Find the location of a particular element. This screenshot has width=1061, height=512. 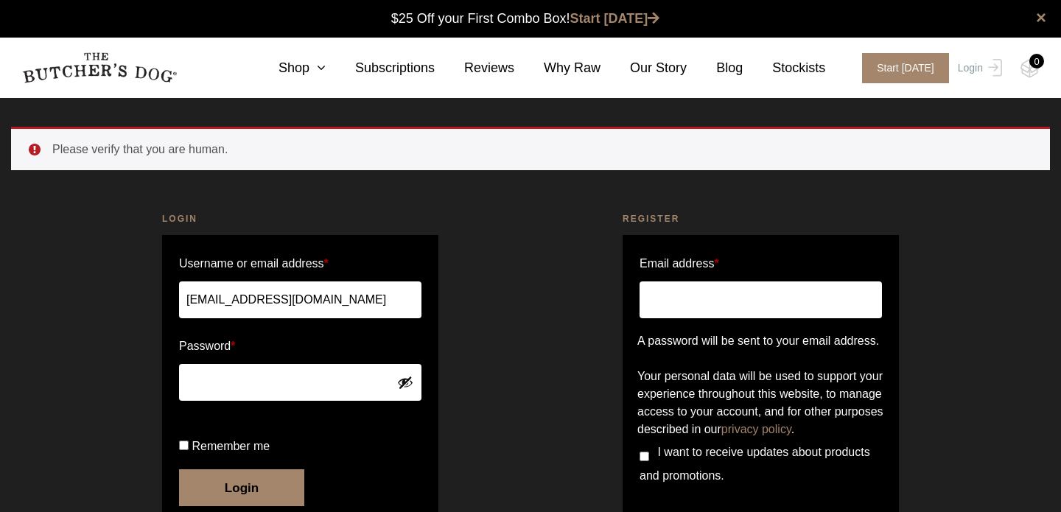

label: Password is located at coordinates (300, 346).